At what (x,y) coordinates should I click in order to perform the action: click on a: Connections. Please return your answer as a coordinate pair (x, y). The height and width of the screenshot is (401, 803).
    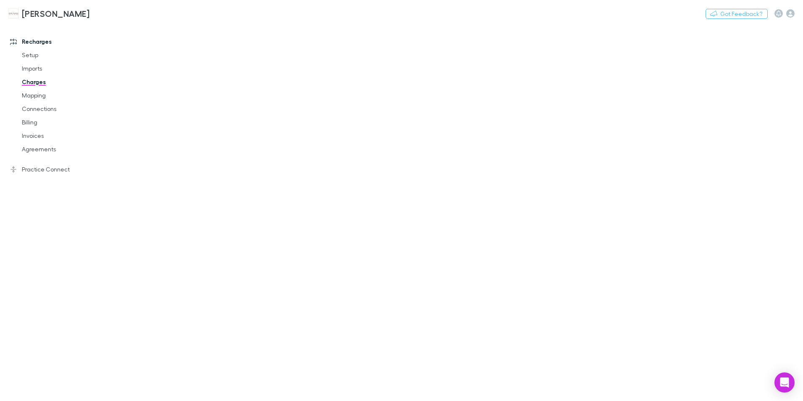
    Looking at the image, I should click on (63, 109).